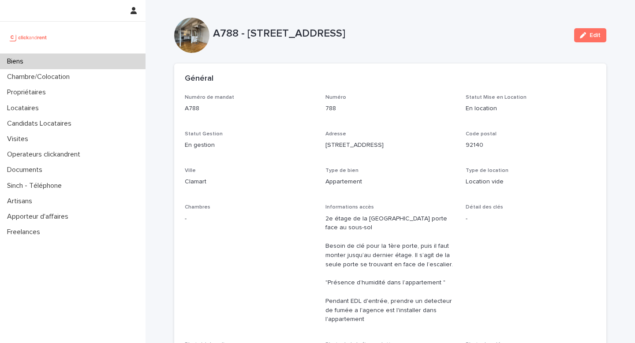  What do you see at coordinates (17, 61) in the screenshot?
I see `p: Biens` at bounding box center [17, 61].